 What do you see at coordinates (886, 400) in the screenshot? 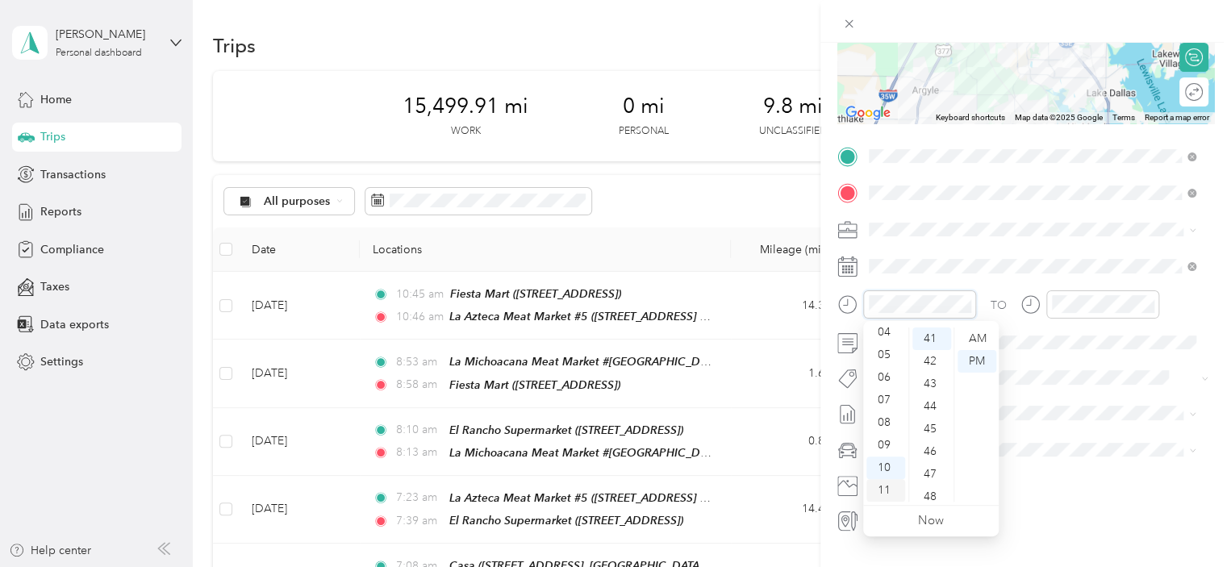
I see `div: 07` at bounding box center [886, 400].